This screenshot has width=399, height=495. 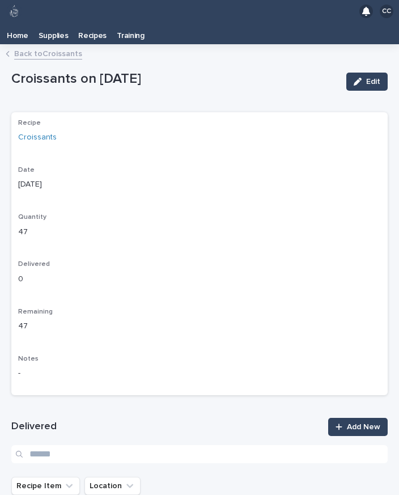 What do you see at coordinates (26, 170) in the screenshot?
I see `span: Date` at bounding box center [26, 170].